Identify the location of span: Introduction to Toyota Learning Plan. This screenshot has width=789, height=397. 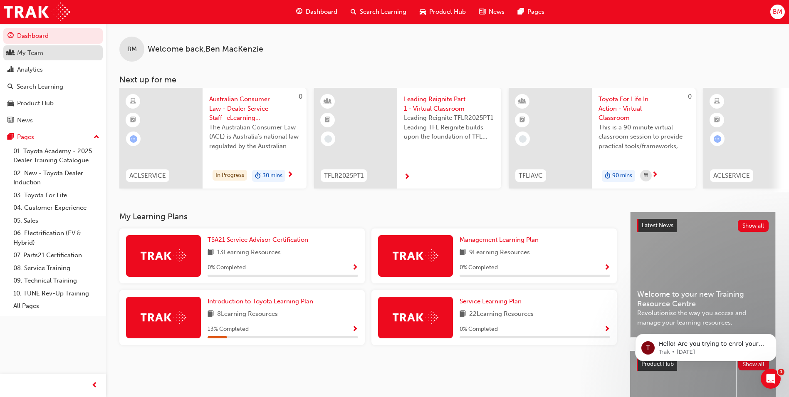
(260, 301).